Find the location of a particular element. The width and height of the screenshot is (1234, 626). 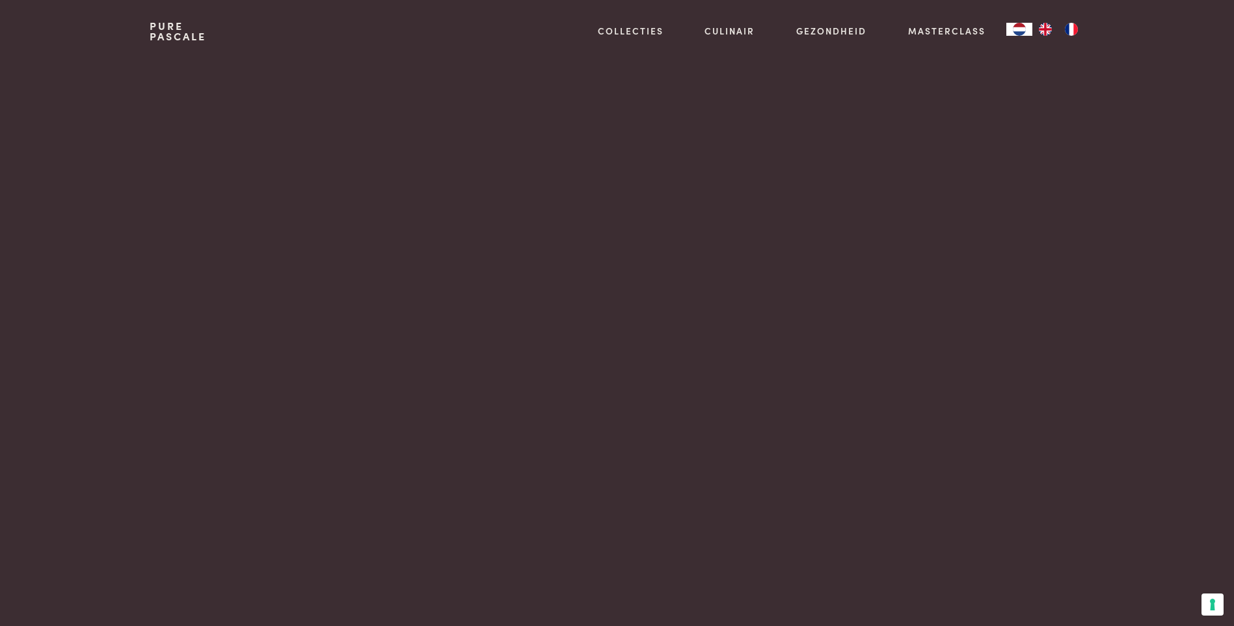

div: Language is located at coordinates (1020, 29).